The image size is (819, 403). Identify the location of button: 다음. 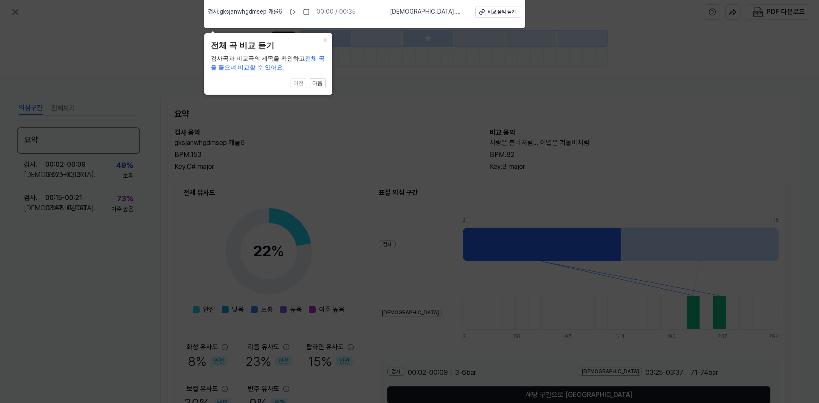
(317, 84).